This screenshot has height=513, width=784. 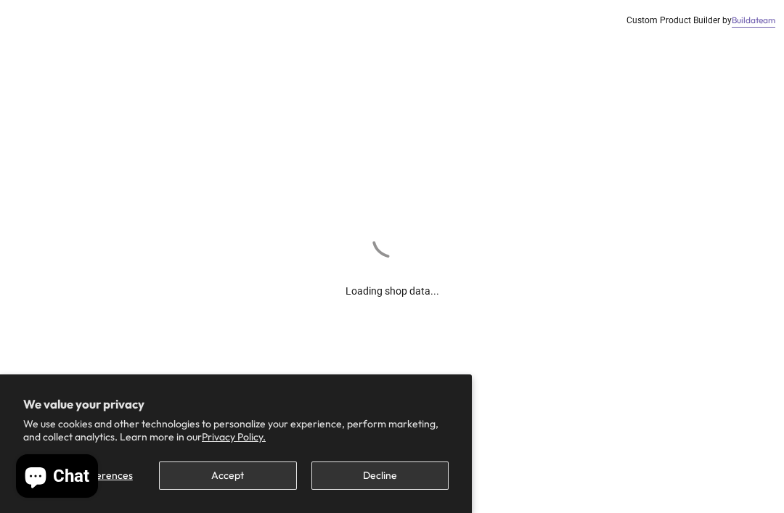 What do you see at coordinates (754, 20) in the screenshot?
I see `a: Buildateam` at bounding box center [754, 20].